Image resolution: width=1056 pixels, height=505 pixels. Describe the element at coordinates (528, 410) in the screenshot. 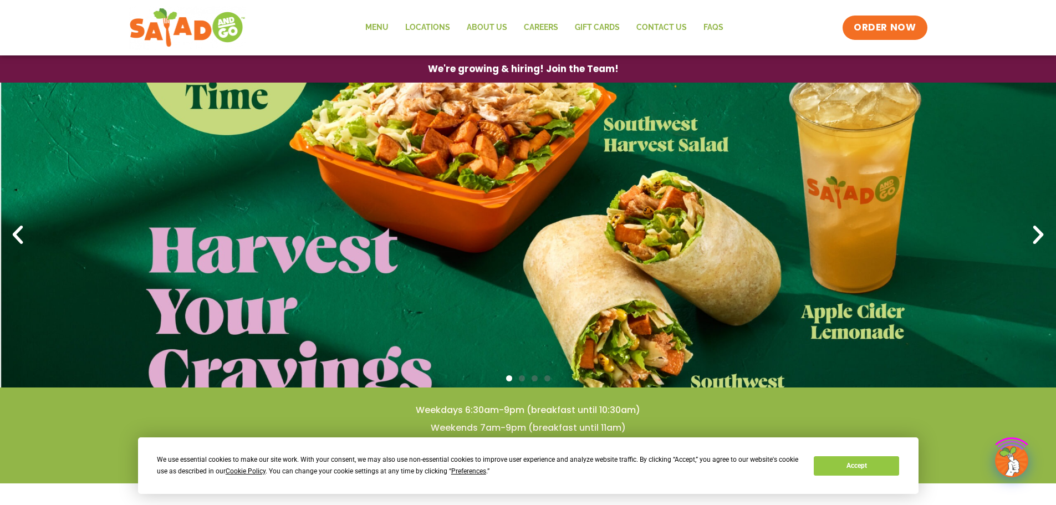

I see `h4: Weekdays 6:30am-9pm (breakfast until 10:30am)` at that location.